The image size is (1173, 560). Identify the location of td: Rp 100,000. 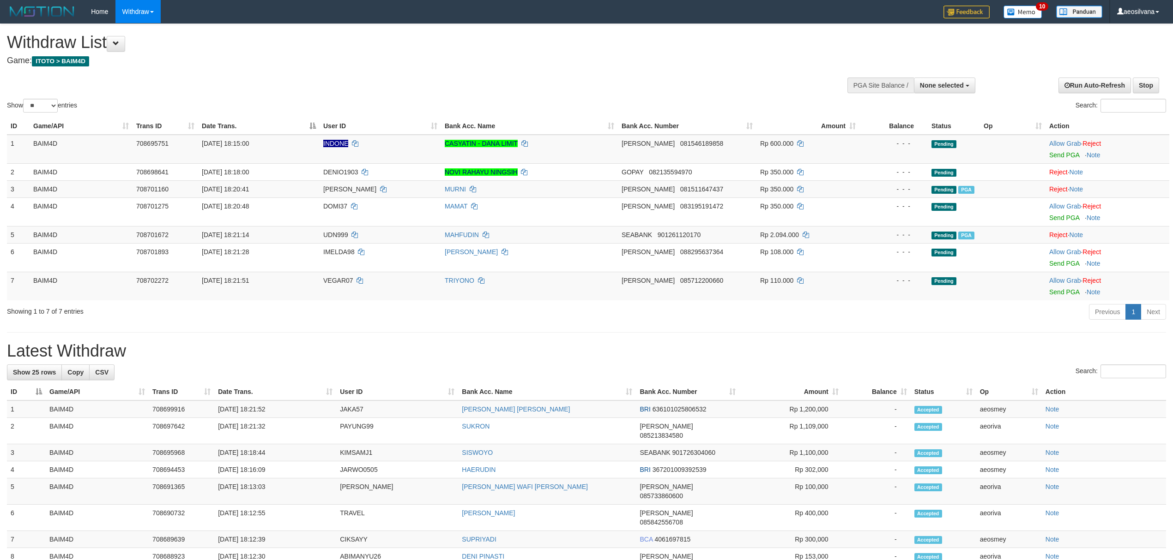
(790, 492).